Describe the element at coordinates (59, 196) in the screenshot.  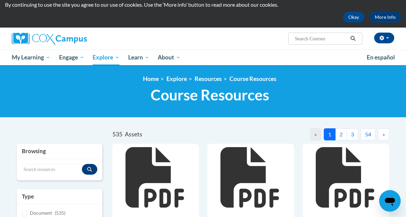
I see `h3: Type` at that location.